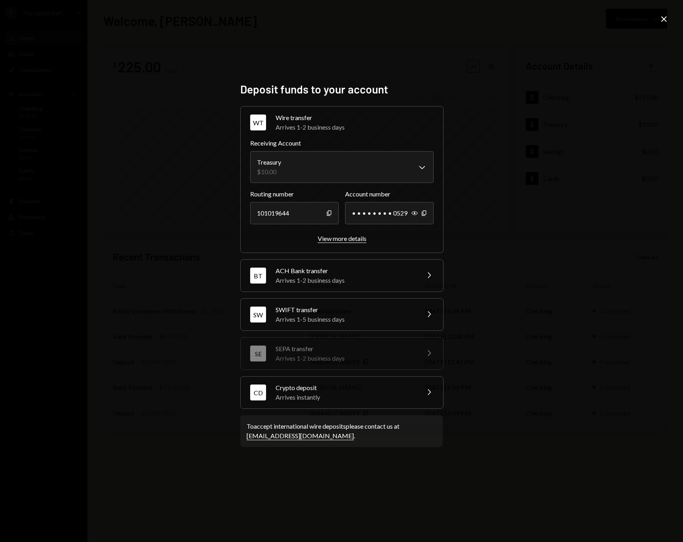  Describe the element at coordinates (342, 89) in the screenshot. I see `h2: Deposit funds to your account` at that location.